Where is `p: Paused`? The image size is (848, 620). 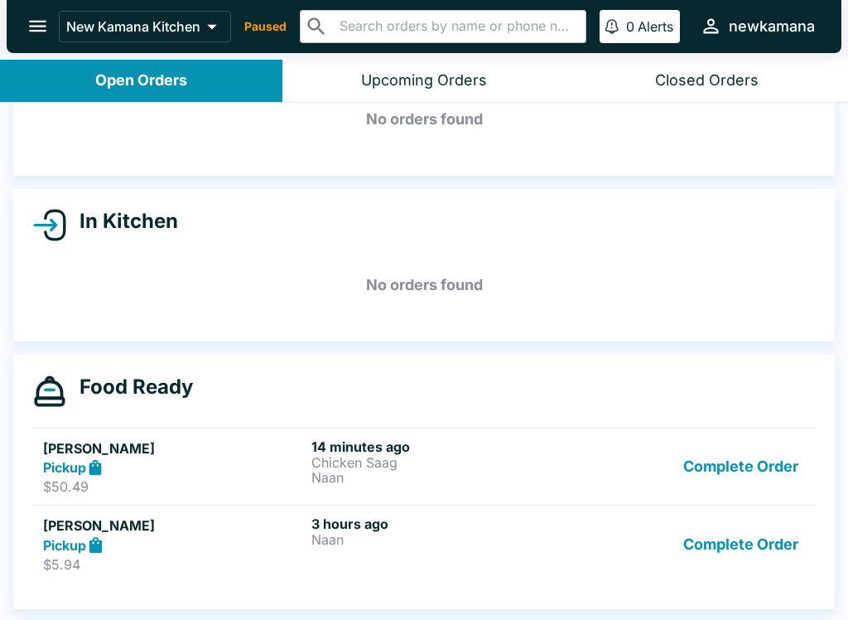
p: Paused is located at coordinates (265, 27).